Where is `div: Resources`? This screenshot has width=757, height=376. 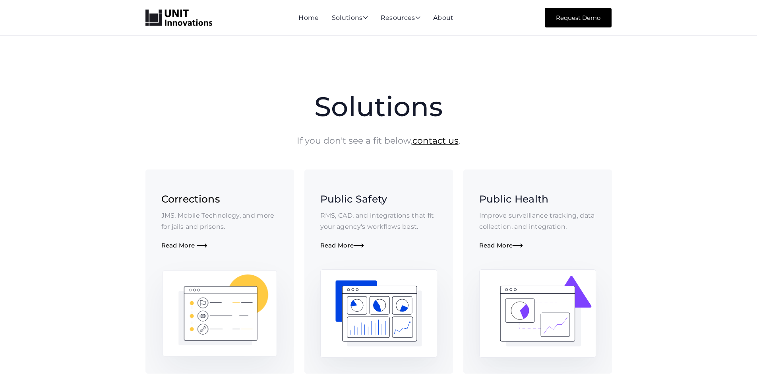 div: Resources is located at coordinates (401, 18).